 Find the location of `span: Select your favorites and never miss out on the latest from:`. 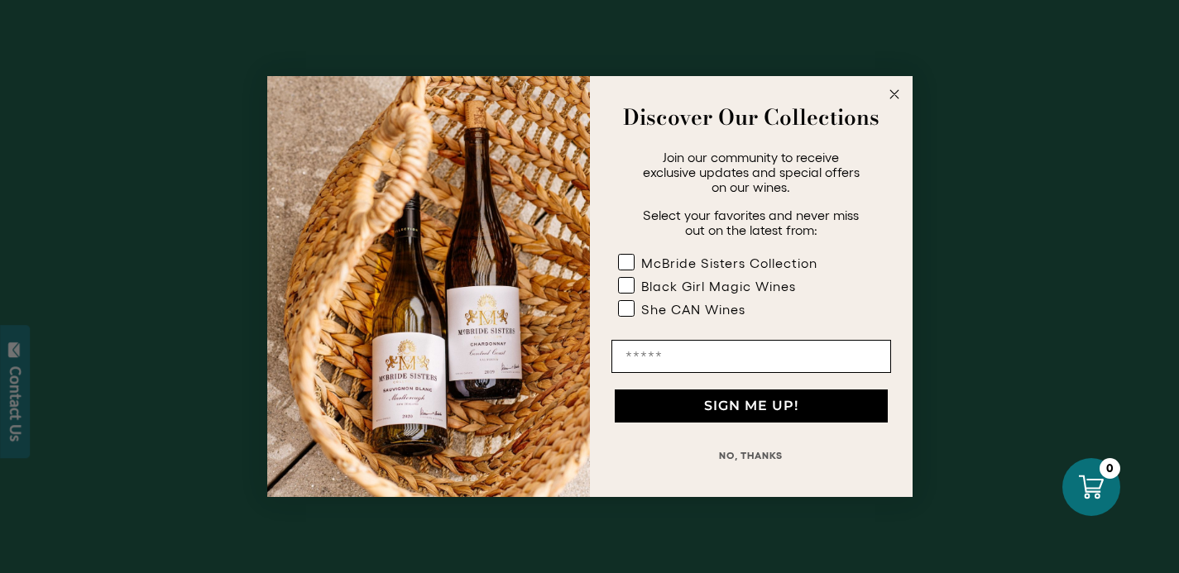

span: Select your favorites and never miss out on the latest from: is located at coordinates (750, 222).